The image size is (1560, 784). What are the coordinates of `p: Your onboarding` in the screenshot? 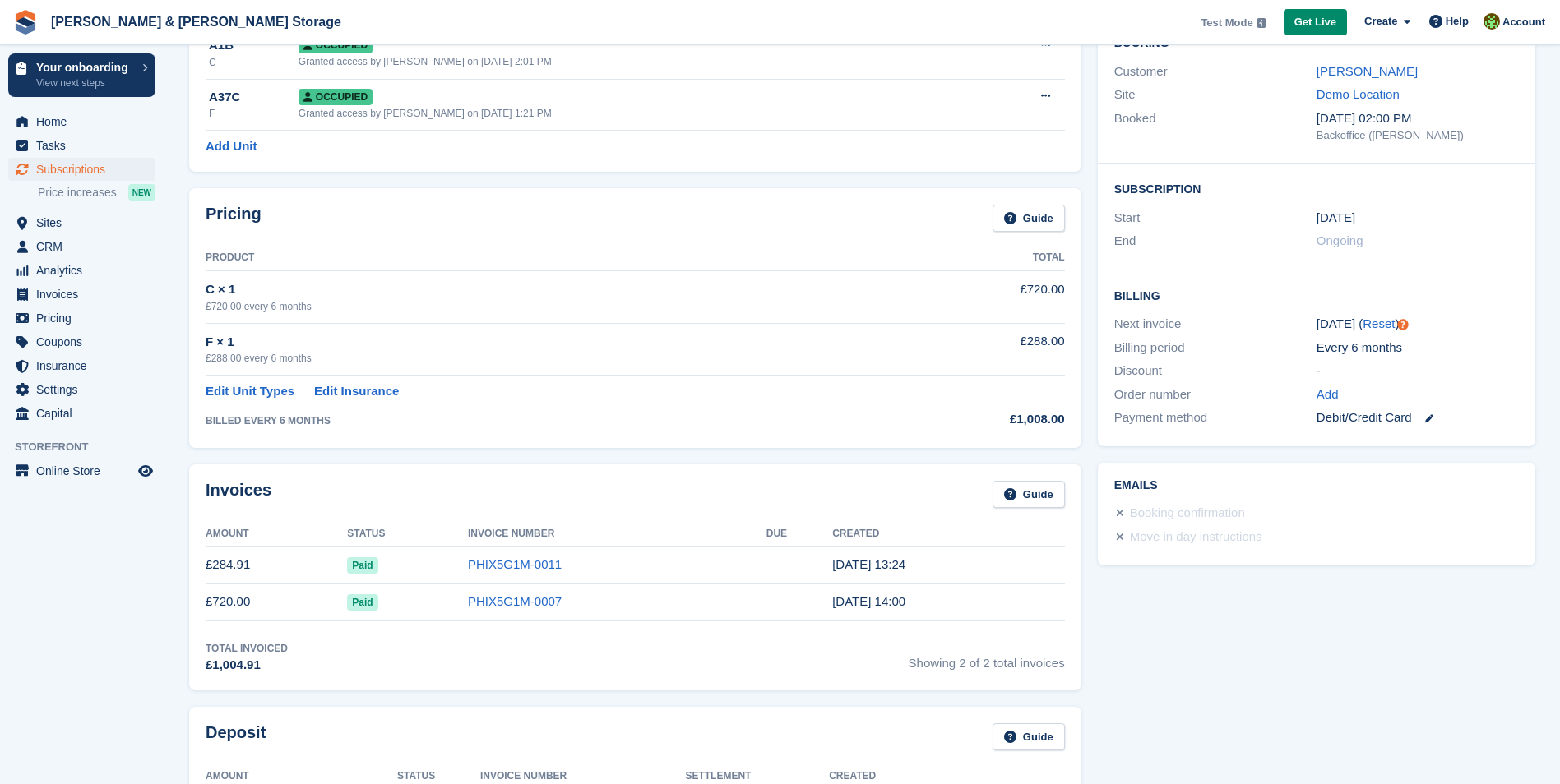 It's located at (85, 68).